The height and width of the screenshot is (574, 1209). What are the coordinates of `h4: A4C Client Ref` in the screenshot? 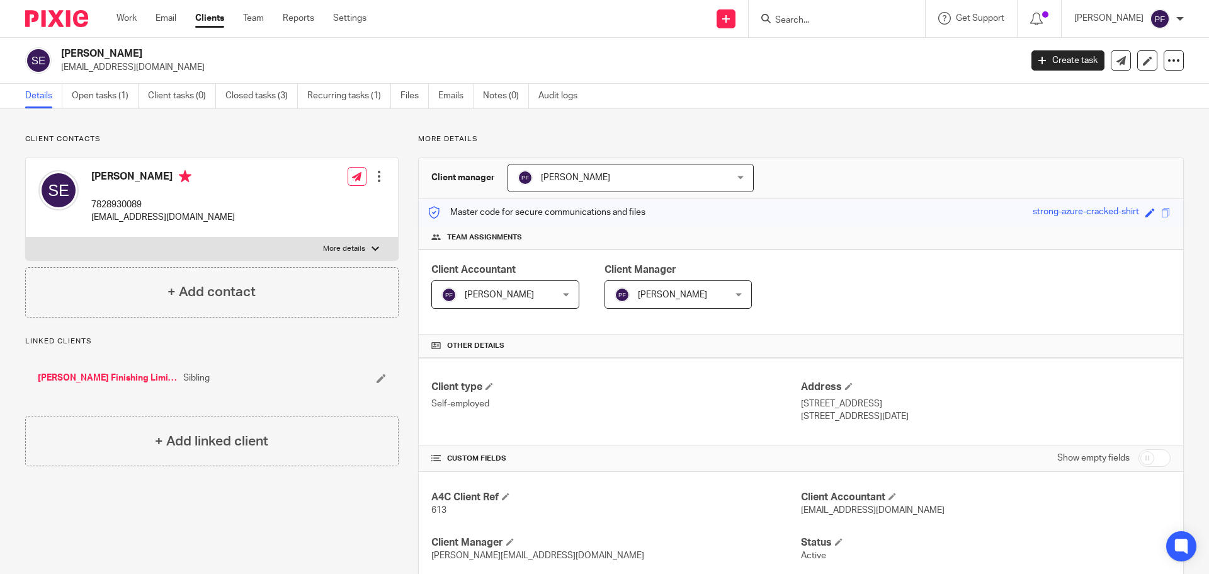 It's located at (616, 497).